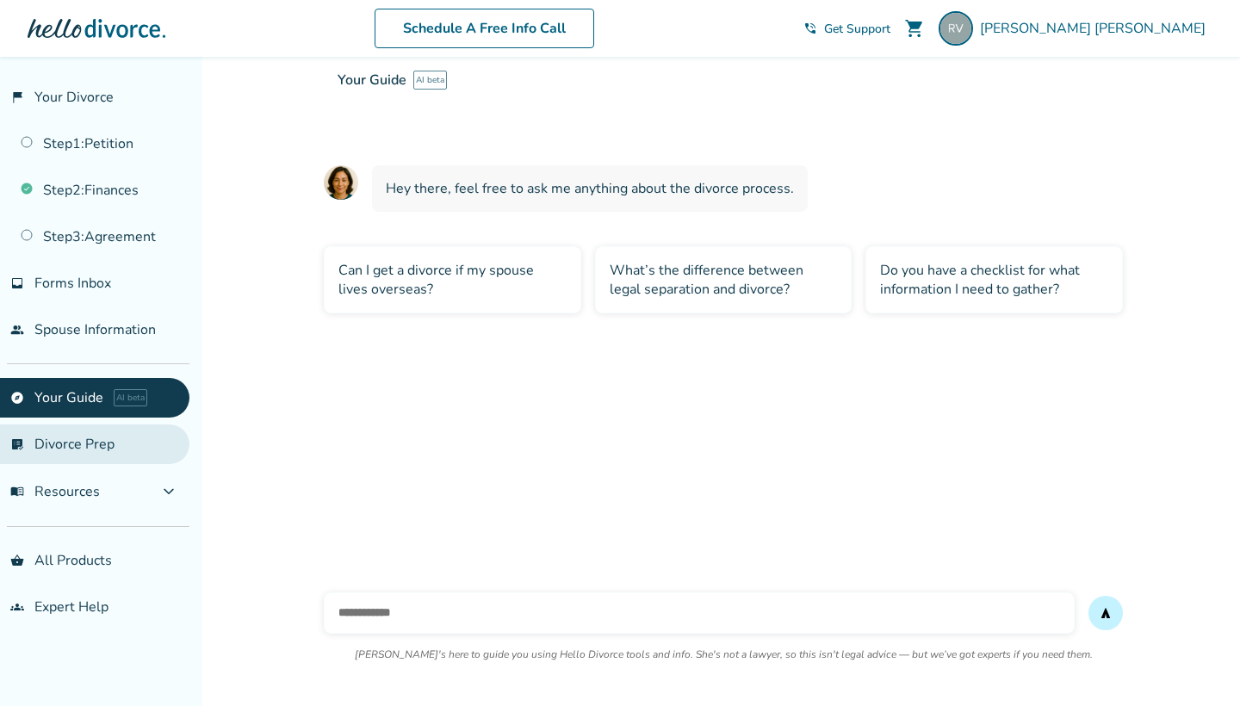 The image size is (1240, 706). What do you see at coordinates (723, 280) in the screenshot?
I see `div: What’s the difference between legal separation and divorce?` at bounding box center [723, 280].